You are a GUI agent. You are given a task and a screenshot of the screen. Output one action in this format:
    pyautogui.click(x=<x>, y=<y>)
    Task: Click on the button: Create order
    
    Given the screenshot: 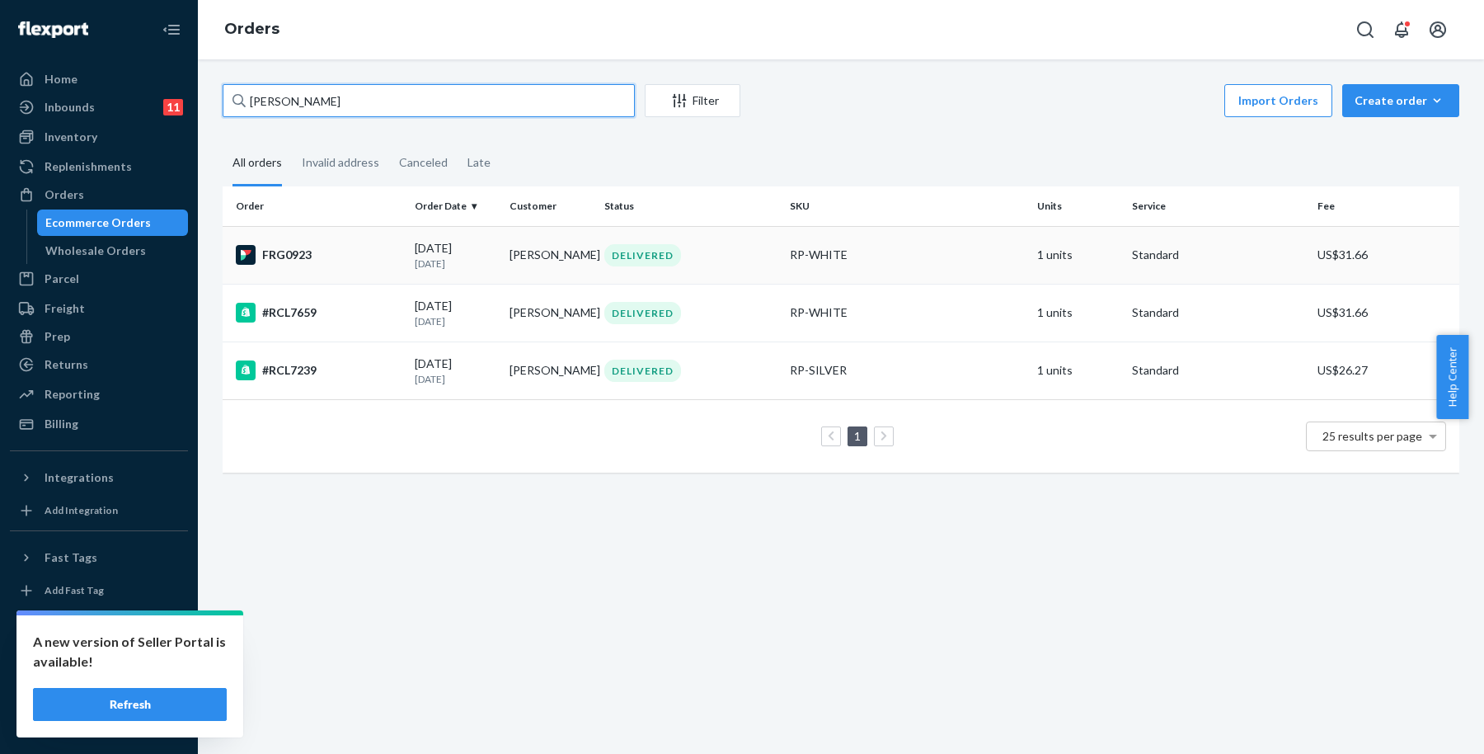 What is the action you would take?
    pyautogui.click(x=1401, y=101)
    